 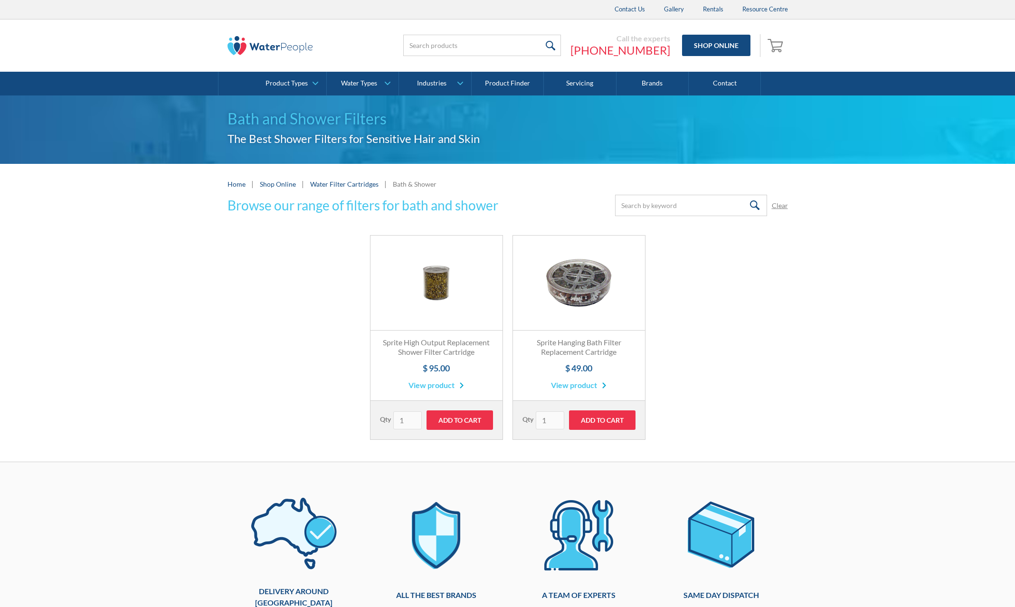 What do you see at coordinates (579, 595) in the screenshot?
I see `h4: A team of experts` at bounding box center [579, 595].